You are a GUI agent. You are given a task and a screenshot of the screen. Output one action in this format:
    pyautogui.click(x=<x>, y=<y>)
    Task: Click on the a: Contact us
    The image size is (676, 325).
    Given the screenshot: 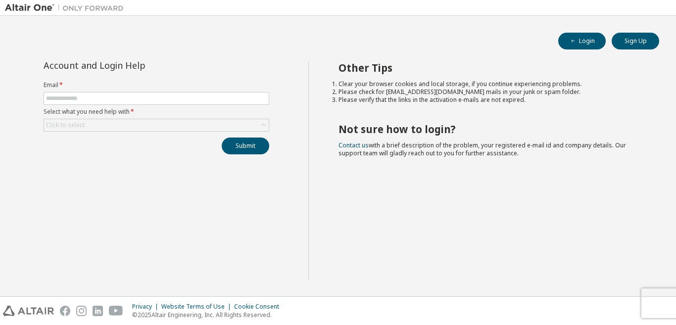 What is the action you would take?
    pyautogui.click(x=353, y=145)
    